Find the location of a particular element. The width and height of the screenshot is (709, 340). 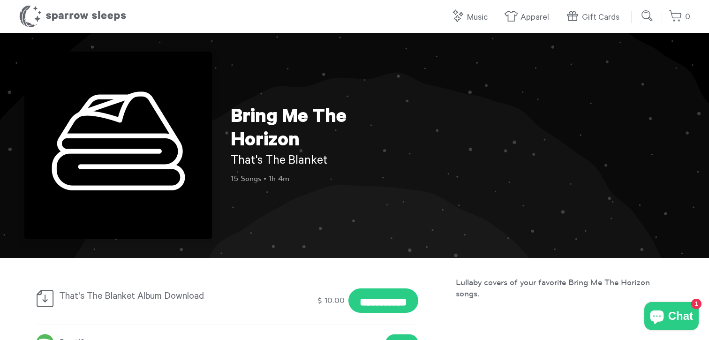

h2: That's The Blanket is located at coordinates (315, 162).